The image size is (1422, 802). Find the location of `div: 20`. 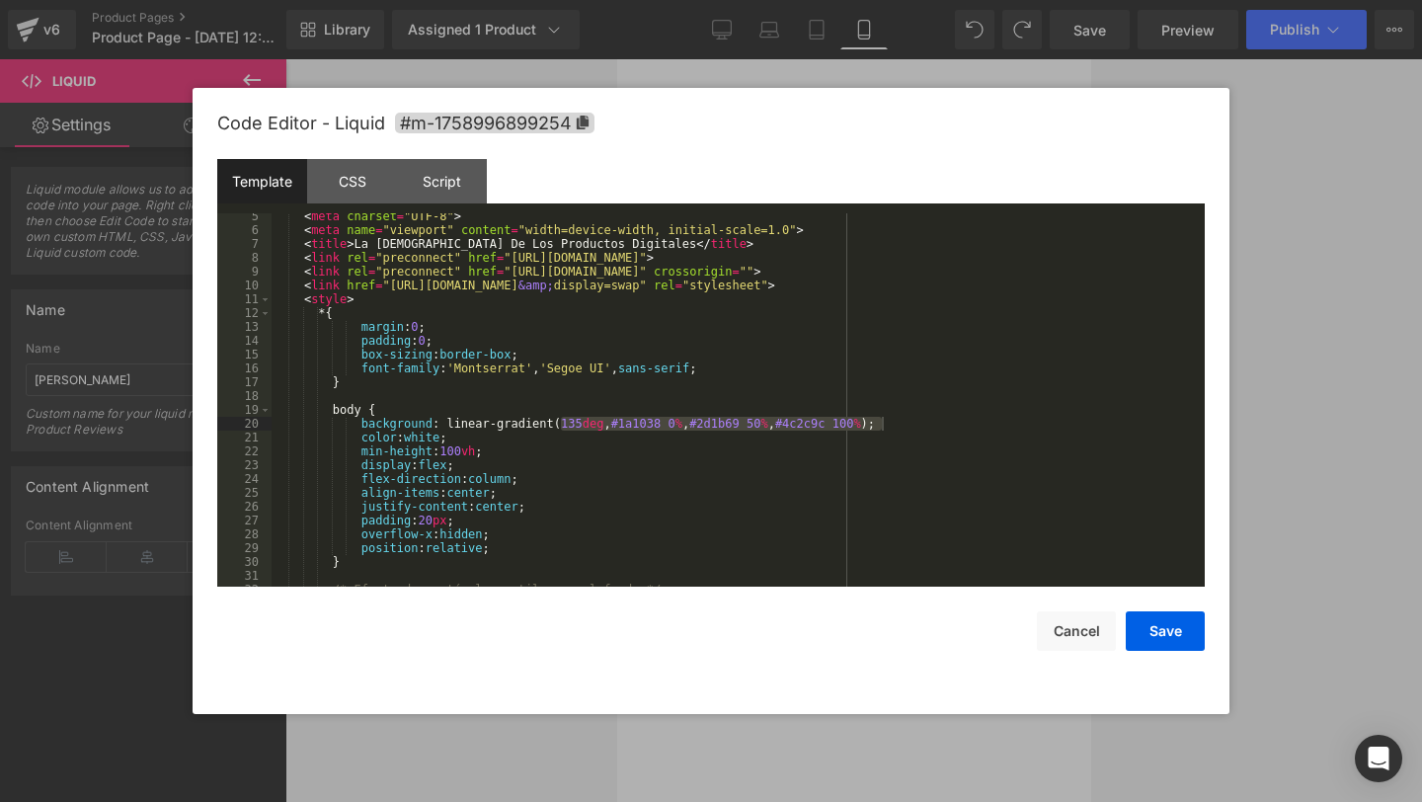

div: 20 is located at coordinates (244, 424).